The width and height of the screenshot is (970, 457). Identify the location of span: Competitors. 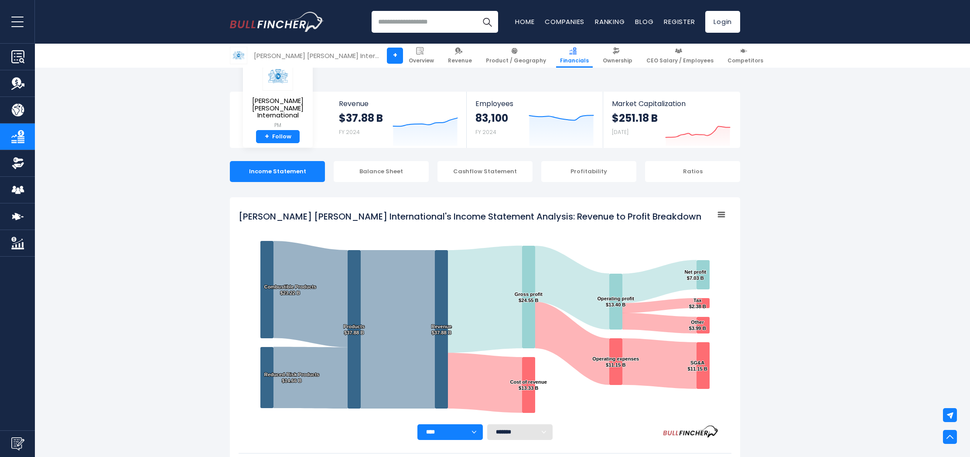
(746, 61).